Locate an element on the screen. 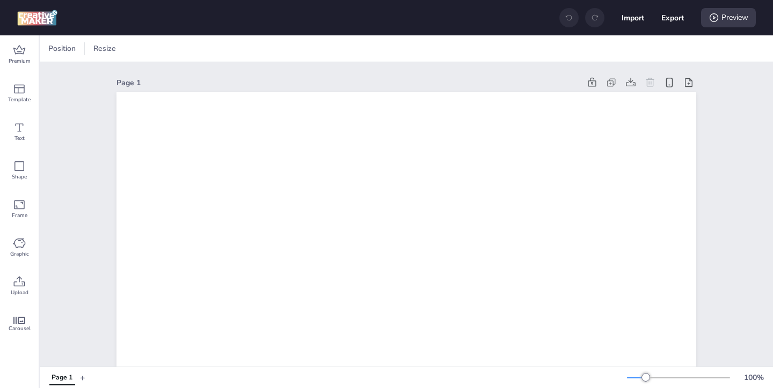 This screenshot has width=773, height=388. span: Text is located at coordinates (19, 138).